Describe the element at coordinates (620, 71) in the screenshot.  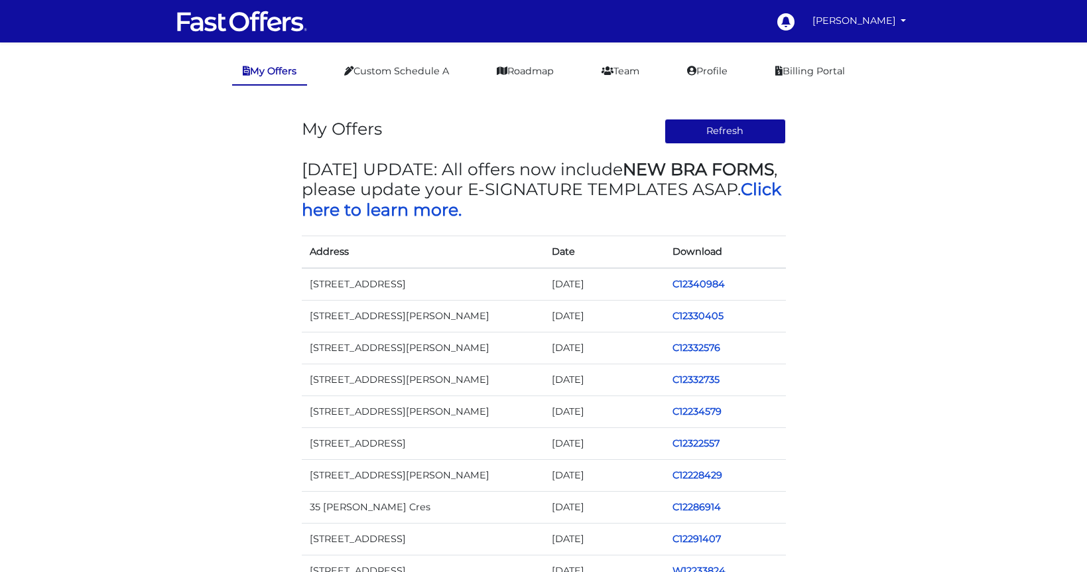
I see `a: Team` at that location.